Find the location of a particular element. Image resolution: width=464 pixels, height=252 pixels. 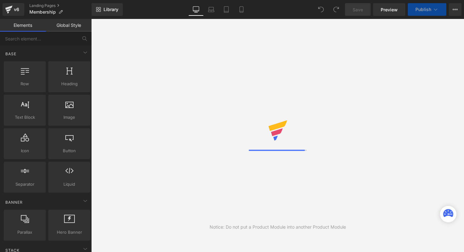

span: Liquid is located at coordinates (69, 184).